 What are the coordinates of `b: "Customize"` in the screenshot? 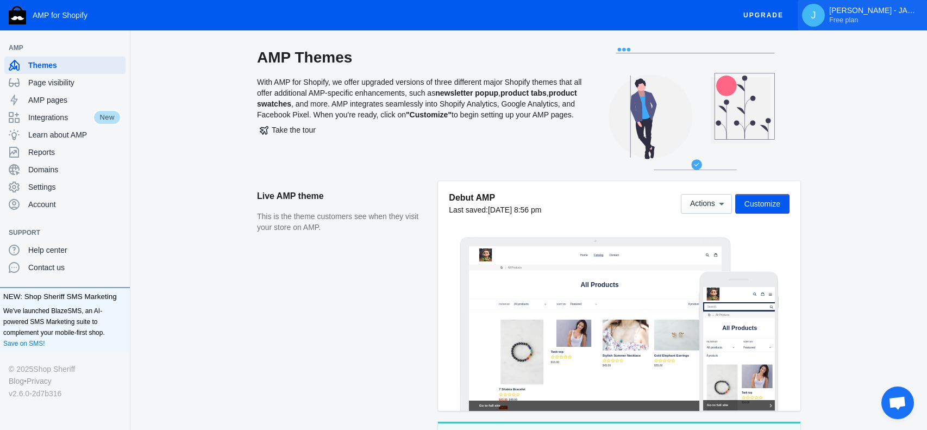 It's located at (429, 115).